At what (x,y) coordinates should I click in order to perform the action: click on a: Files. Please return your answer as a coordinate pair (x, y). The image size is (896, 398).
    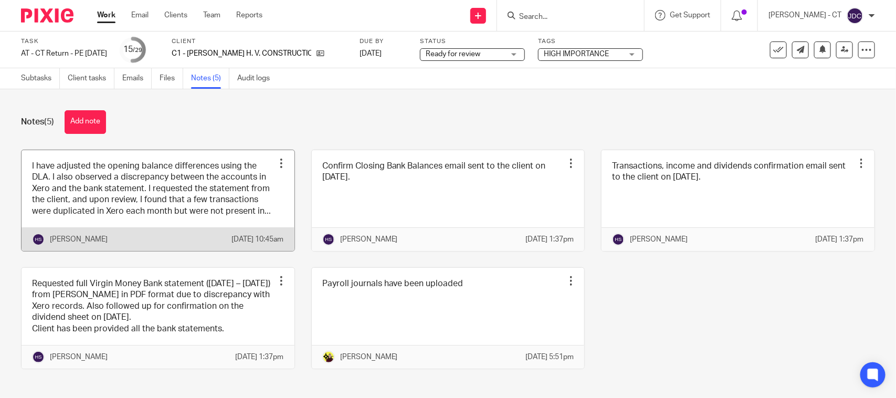
    Looking at the image, I should click on (171, 78).